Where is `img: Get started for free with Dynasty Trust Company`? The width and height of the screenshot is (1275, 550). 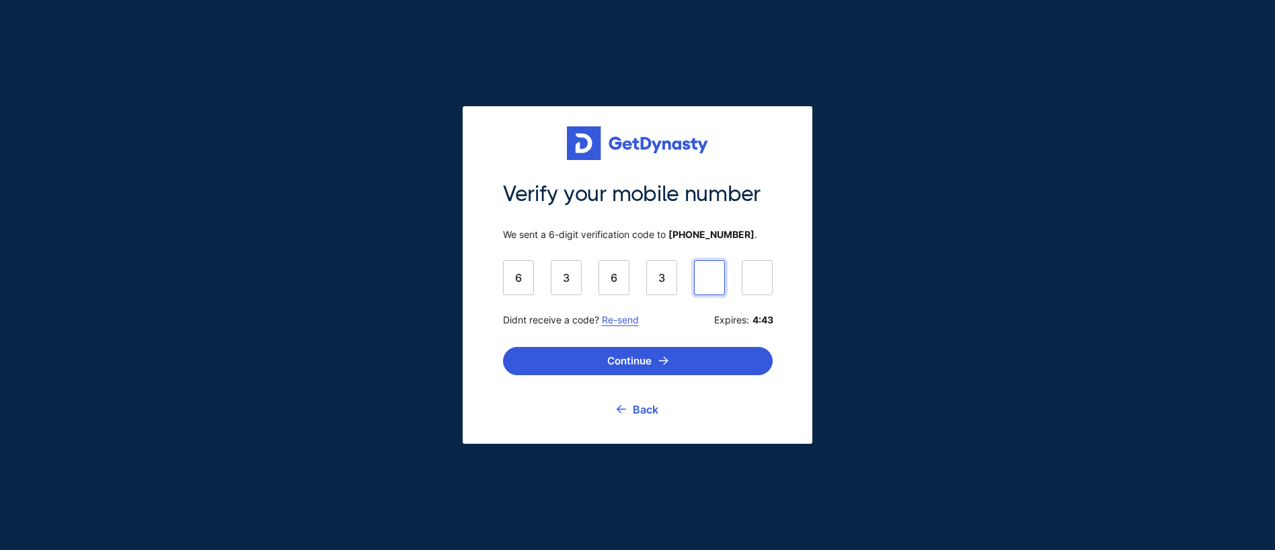
img: Get started for free with Dynasty Trust Company is located at coordinates (637, 143).